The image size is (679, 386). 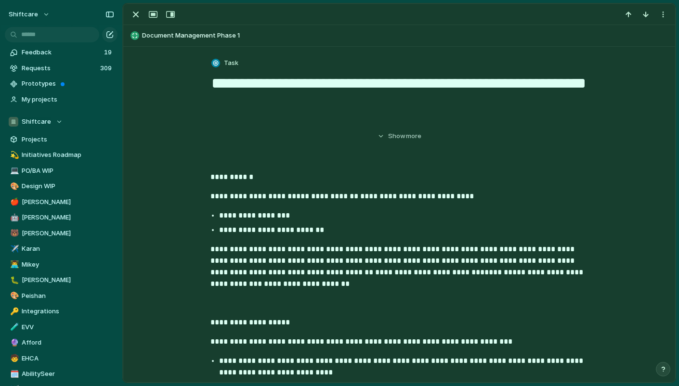 I want to click on a: Projects, so click(x=61, y=140).